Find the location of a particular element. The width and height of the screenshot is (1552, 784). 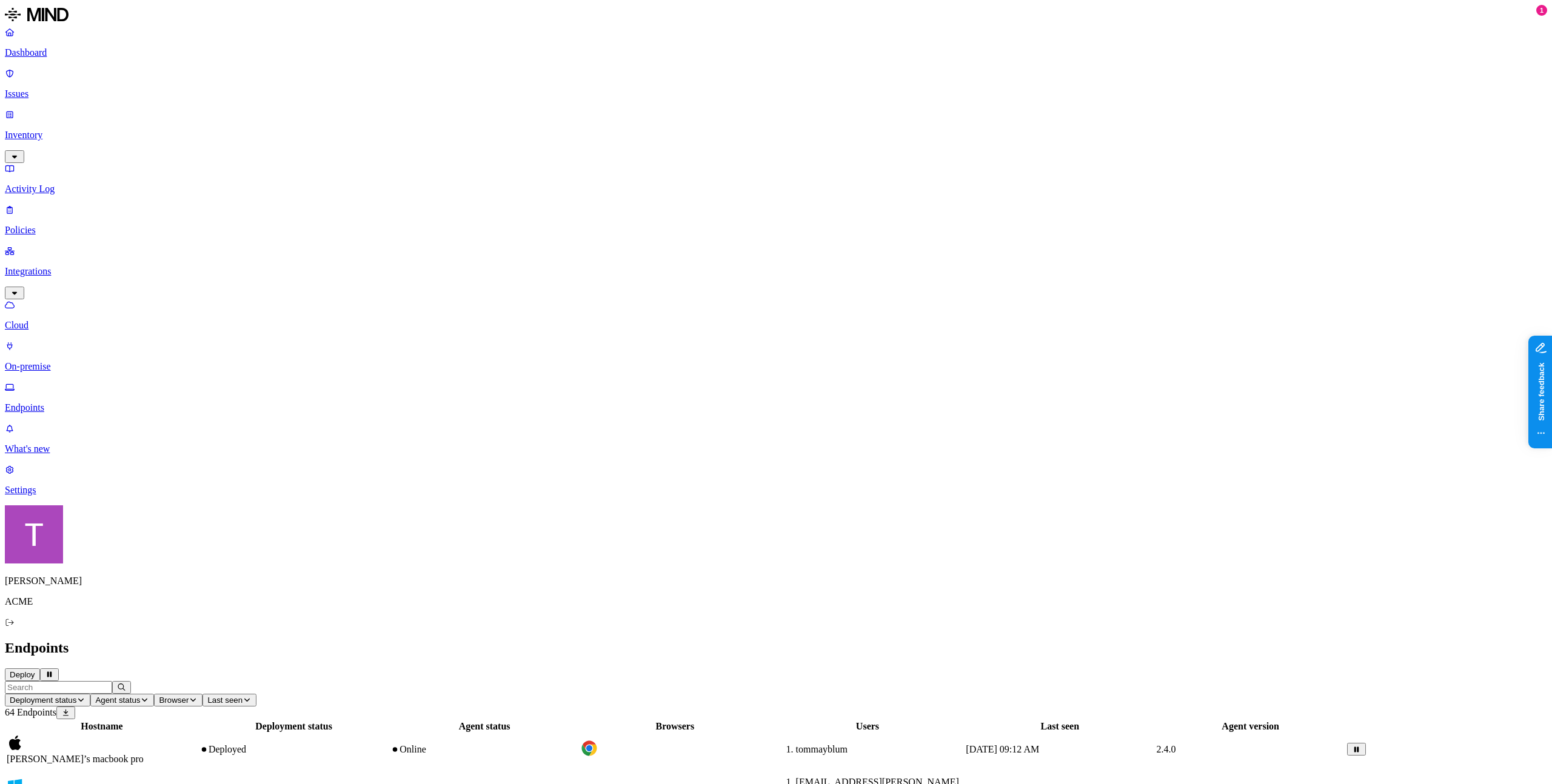

a: MIND is located at coordinates (776, 16).